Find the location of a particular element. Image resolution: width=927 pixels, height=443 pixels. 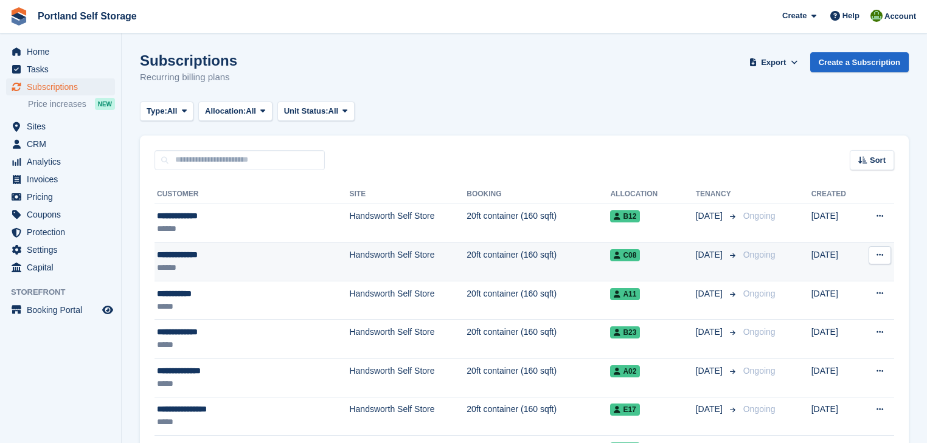

span: E17 is located at coordinates (625, 410).